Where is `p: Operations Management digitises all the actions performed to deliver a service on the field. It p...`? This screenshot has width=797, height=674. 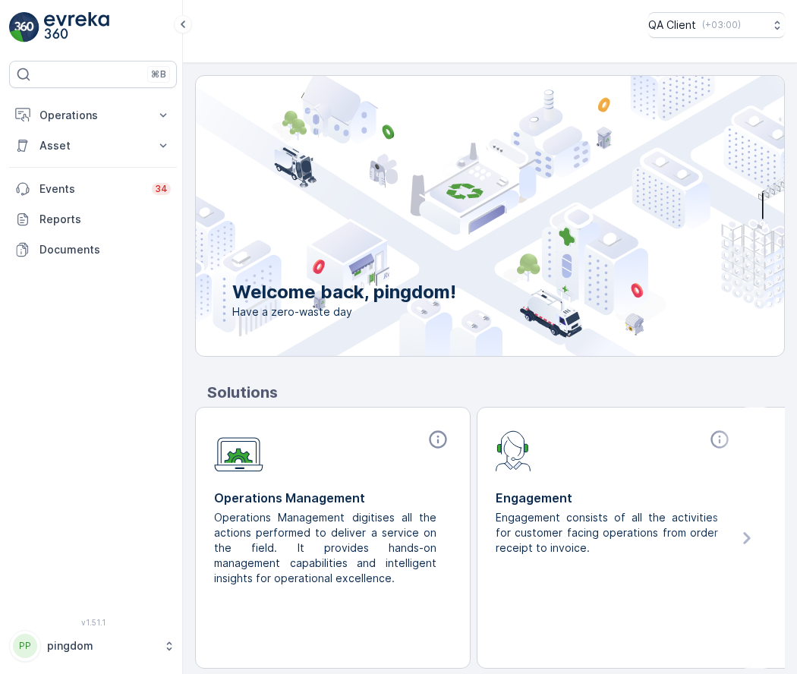 p: Operations Management digitises all the actions performed to deliver a service on the field. It p... is located at coordinates (326, 548).